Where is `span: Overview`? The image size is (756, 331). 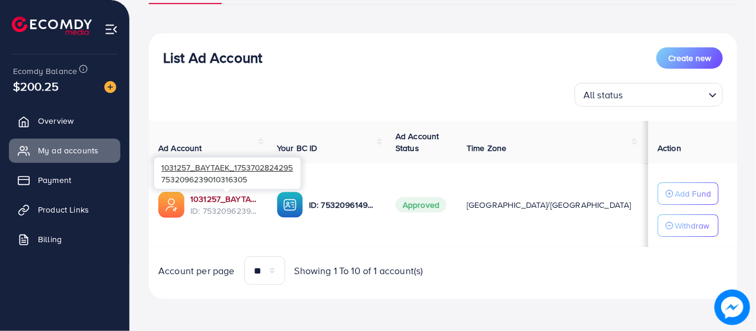
span: Overview is located at coordinates (56, 121).